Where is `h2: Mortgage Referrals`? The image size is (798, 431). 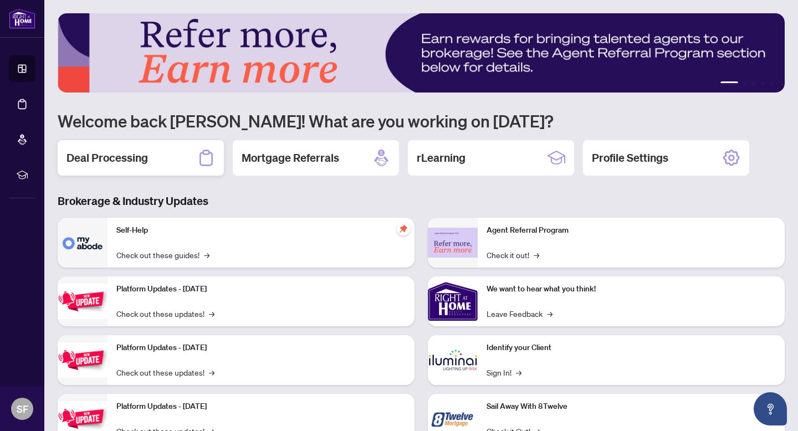 h2: Mortgage Referrals is located at coordinates (290, 158).